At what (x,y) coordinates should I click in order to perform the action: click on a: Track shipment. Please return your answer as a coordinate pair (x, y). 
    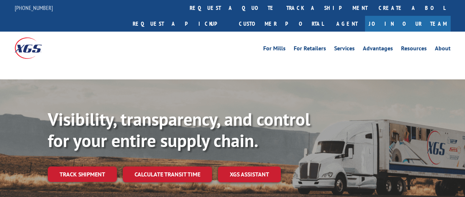
    Looking at the image, I should click on (82, 174).